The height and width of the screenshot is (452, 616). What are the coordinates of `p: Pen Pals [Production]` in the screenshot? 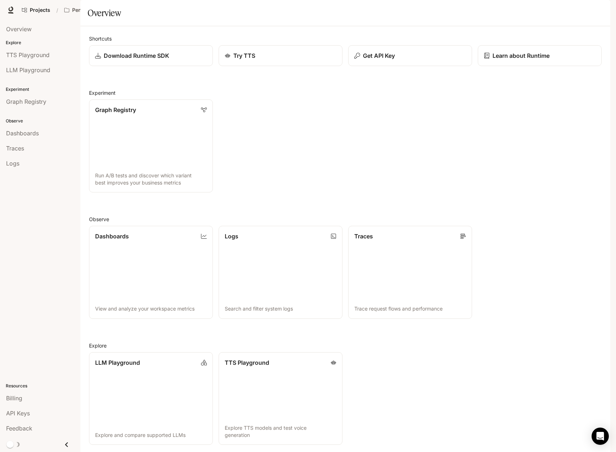 It's located at (92, 10).